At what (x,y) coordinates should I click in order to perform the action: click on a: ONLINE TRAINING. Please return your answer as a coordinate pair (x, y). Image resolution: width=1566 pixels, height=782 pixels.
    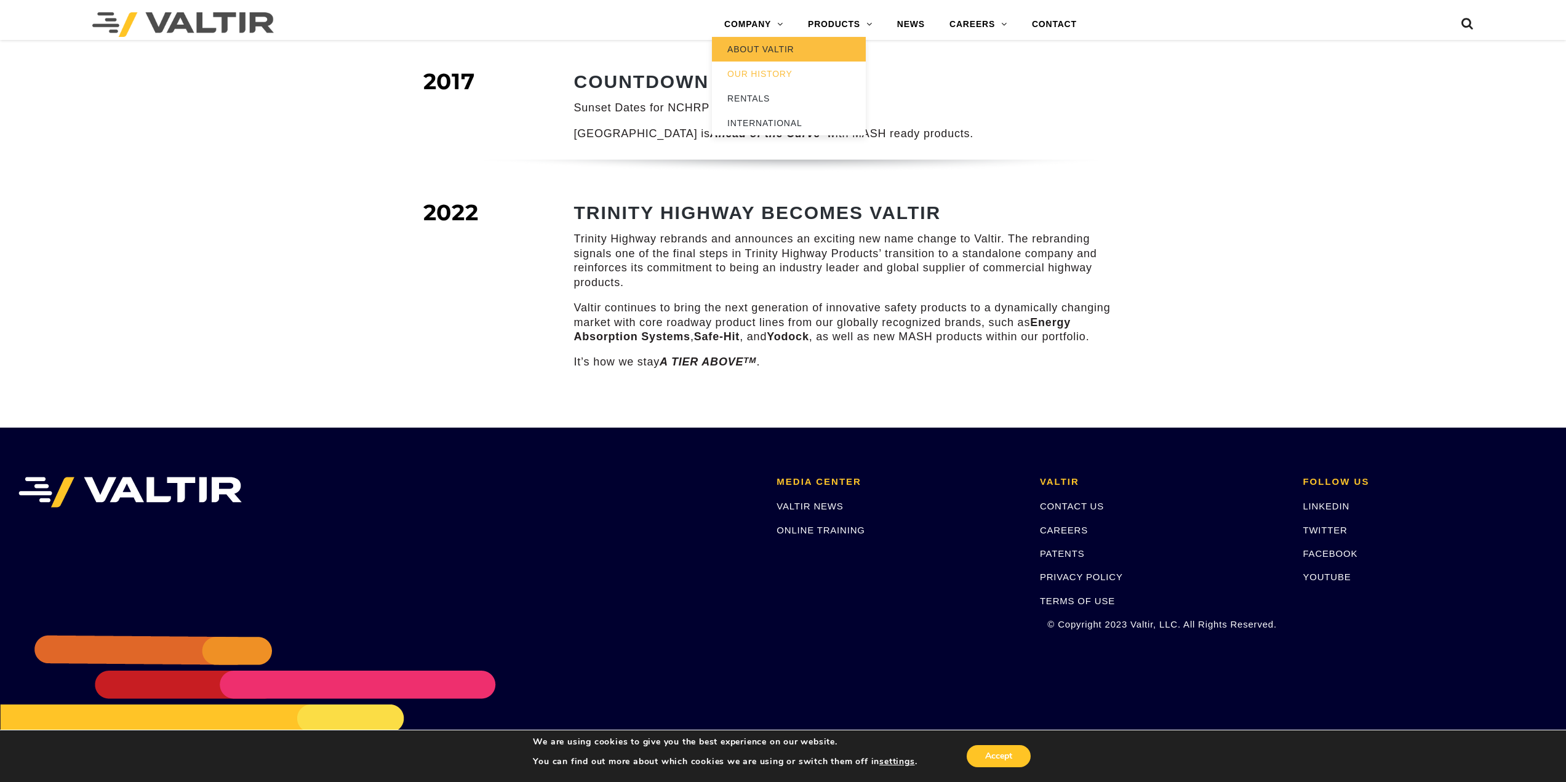
    Looking at the image, I should click on (820, 530).